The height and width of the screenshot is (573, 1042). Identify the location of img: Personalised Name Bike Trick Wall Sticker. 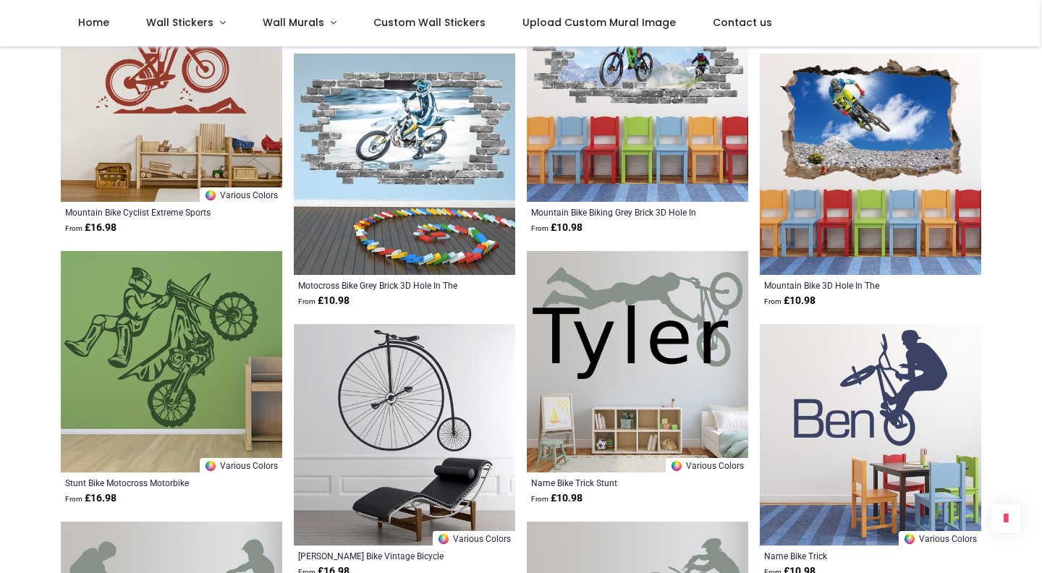
(871, 435).